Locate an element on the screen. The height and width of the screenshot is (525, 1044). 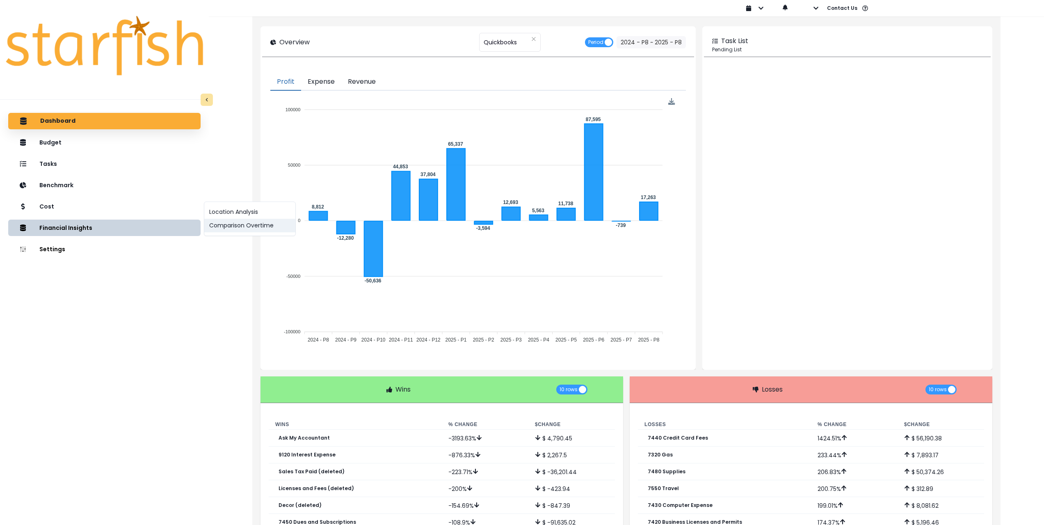
p: Losses is located at coordinates (772, 389).